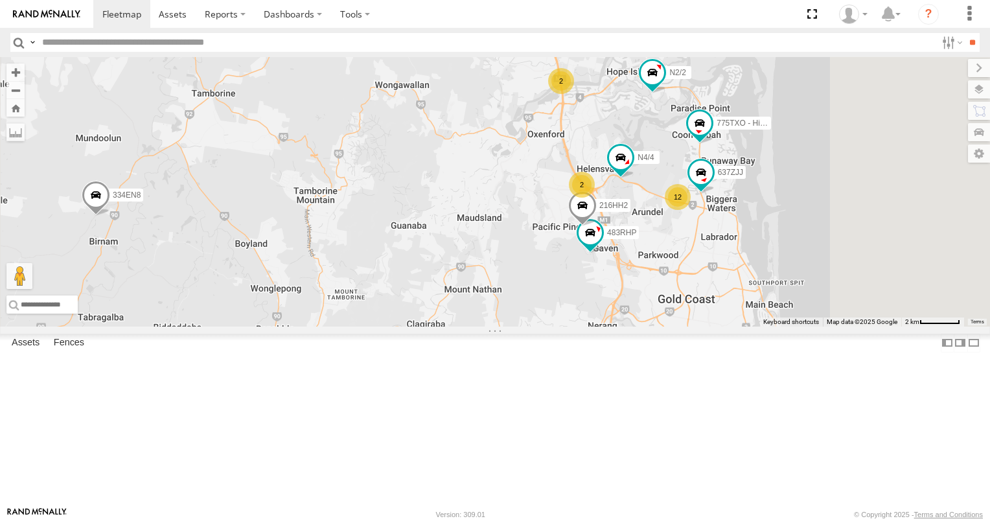  I want to click on img: rand-logo.svg, so click(47, 14).